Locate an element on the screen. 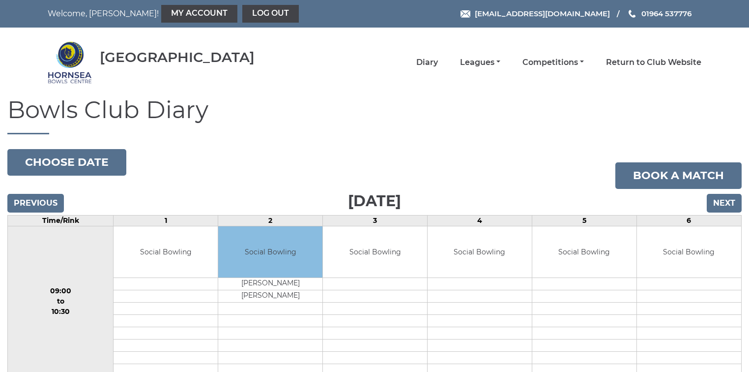 The image size is (749, 372). td: 1 is located at coordinates (166, 220).